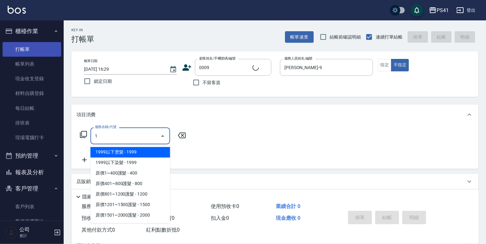  What do you see at coordinates (385, 65) in the screenshot?
I see `button: 指定` at bounding box center [385, 65].